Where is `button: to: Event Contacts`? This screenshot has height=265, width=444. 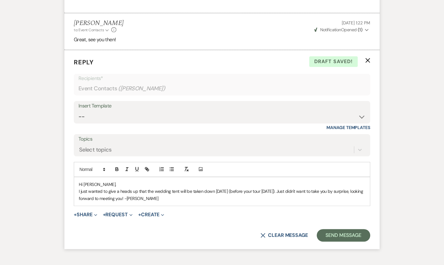
button: to: Event Contacts is located at coordinates (92, 30).